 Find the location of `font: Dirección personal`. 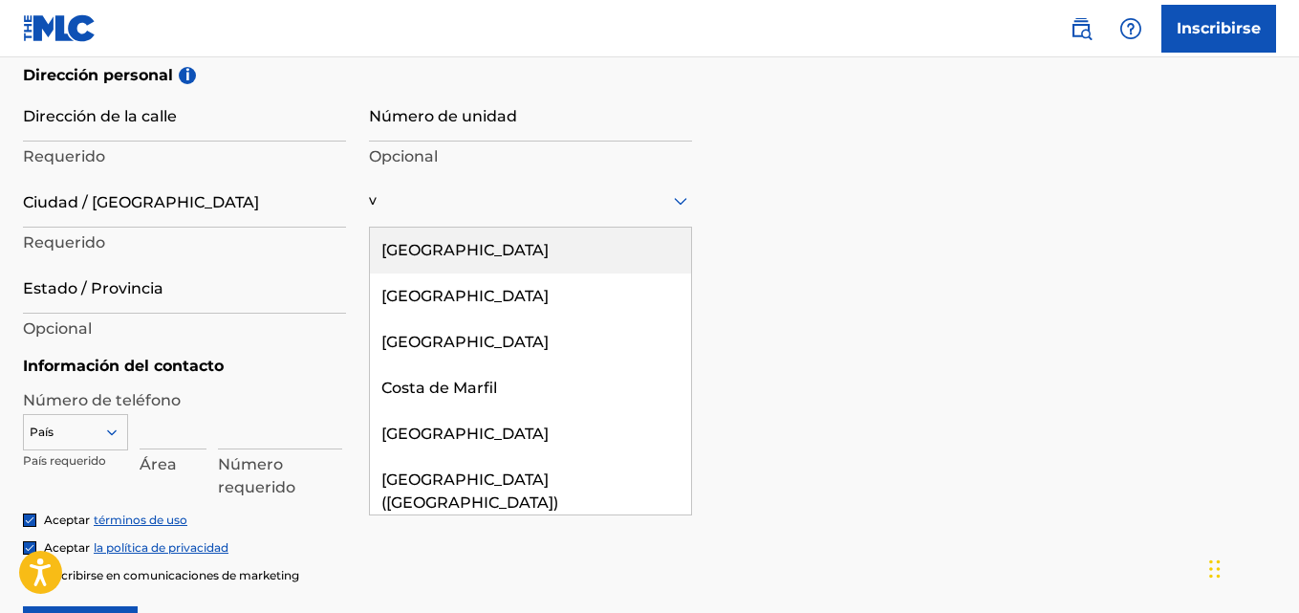

font: Dirección personal is located at coordinates (97, 75).